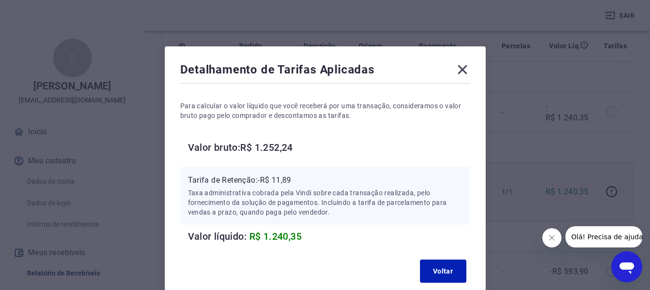  Describe the element at coordinates (329, 236) in the screenshot. I see `h6: Valor líquido:` at that location.